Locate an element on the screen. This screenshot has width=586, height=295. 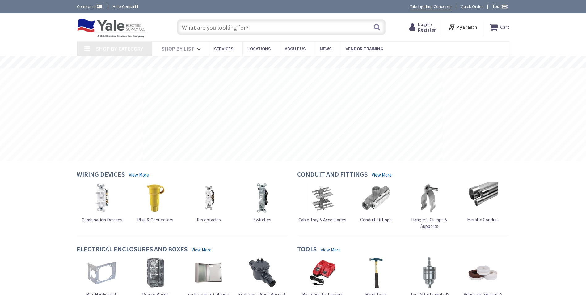
a: Yale Lighting Concepts is located at coordinates (431, 7).